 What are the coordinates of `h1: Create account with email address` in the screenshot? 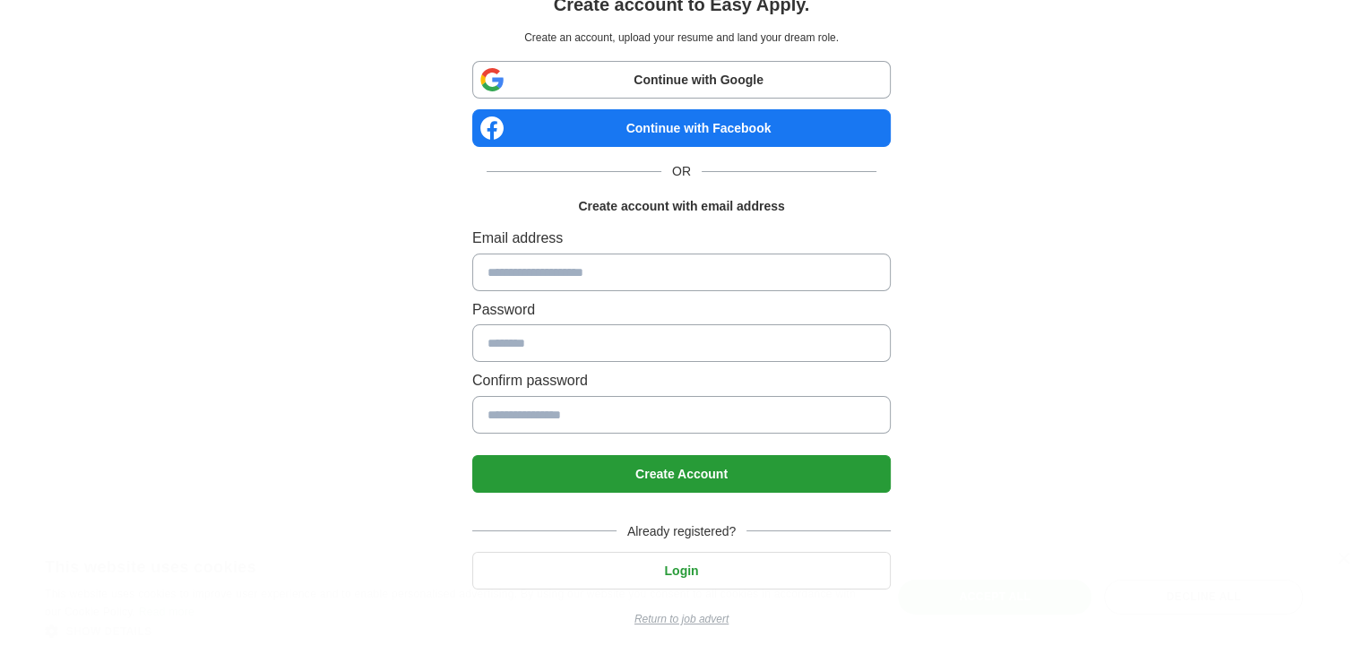 It's located at (681, 206).